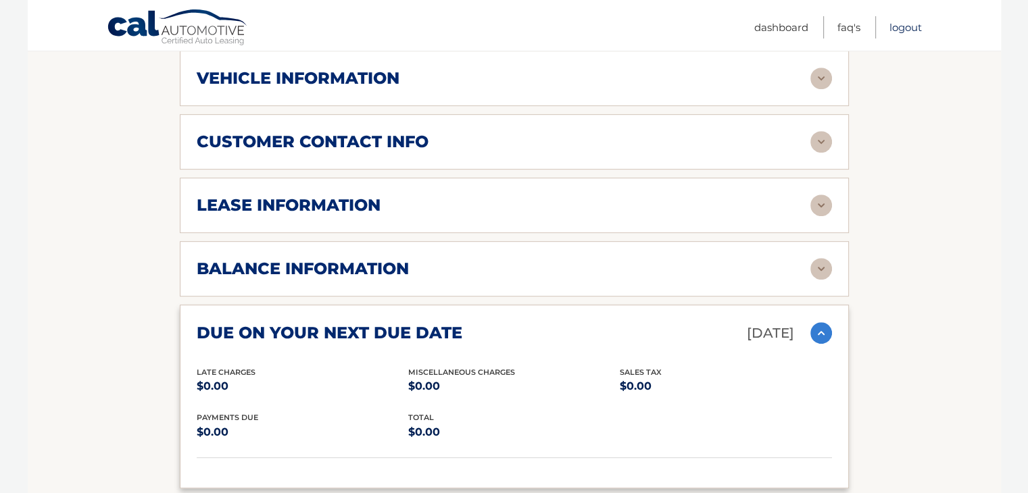  Describe the element at coordinates (781, 27) in the screenshot. I see `a: Dashboard` at that location.